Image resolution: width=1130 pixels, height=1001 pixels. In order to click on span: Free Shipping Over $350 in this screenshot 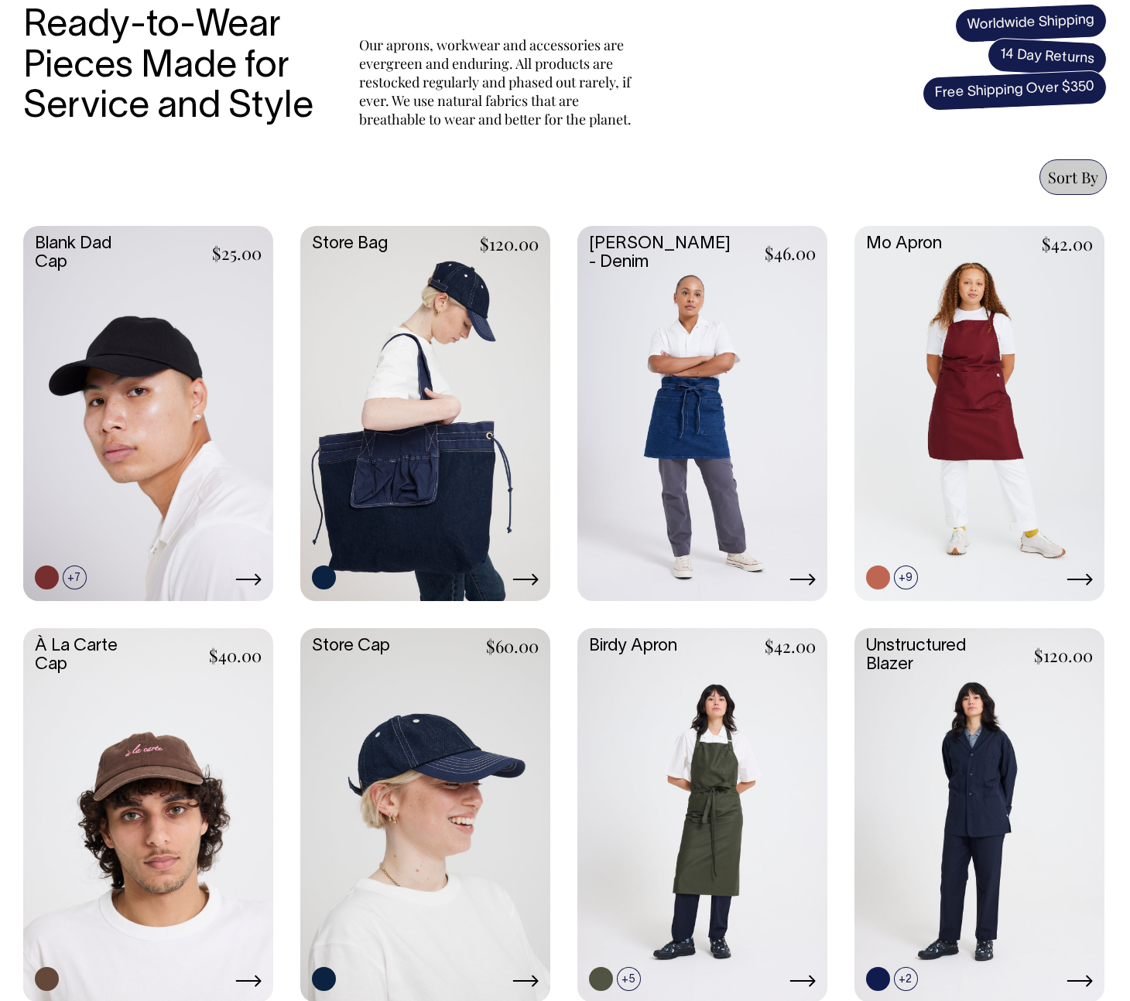, I will do `click(1014, 91)`.